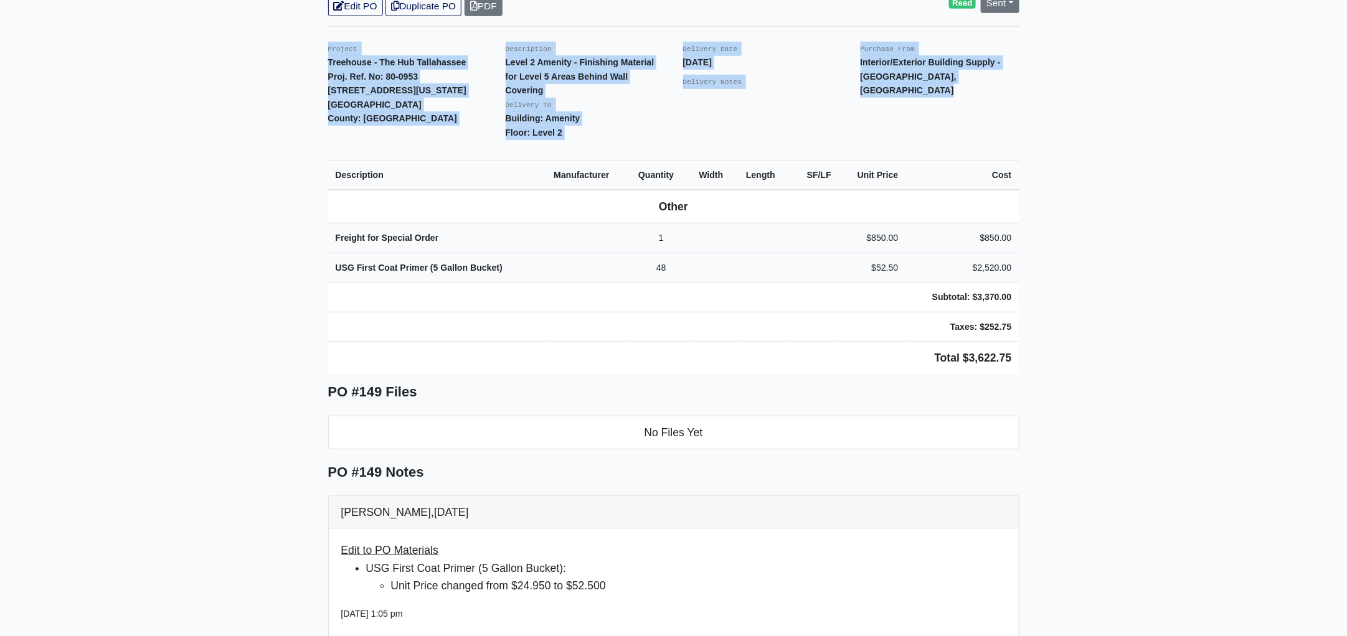 Image resolution: width=1347 pixels, height=636 pixels. Describe the element at coordinates (715, 175) in the screenshot. I see `th: Width` at that location.